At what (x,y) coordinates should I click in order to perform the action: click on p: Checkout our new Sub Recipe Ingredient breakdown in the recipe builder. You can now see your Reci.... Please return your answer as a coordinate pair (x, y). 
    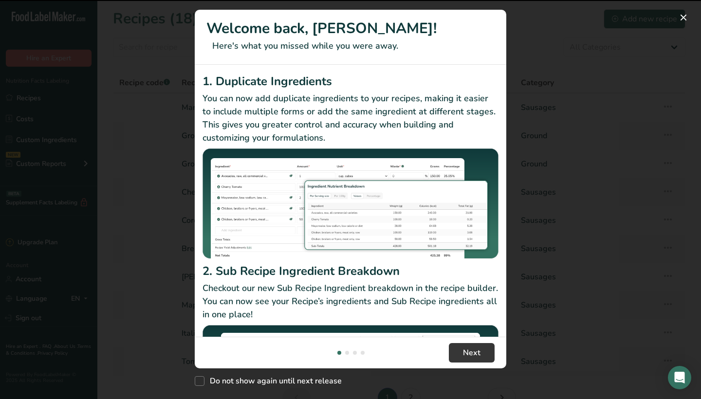
    Looking at the image, I should click on (350, 301).